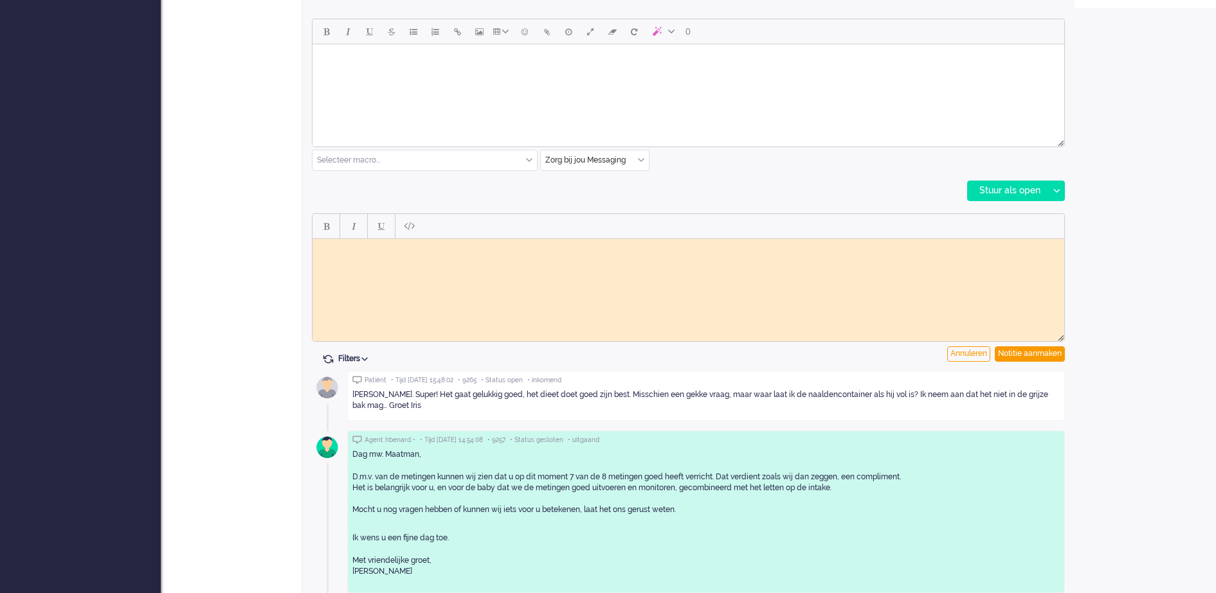 This screenshot has height=593, width=1216. I want to click on button: Bullet list, so click(413, 32).